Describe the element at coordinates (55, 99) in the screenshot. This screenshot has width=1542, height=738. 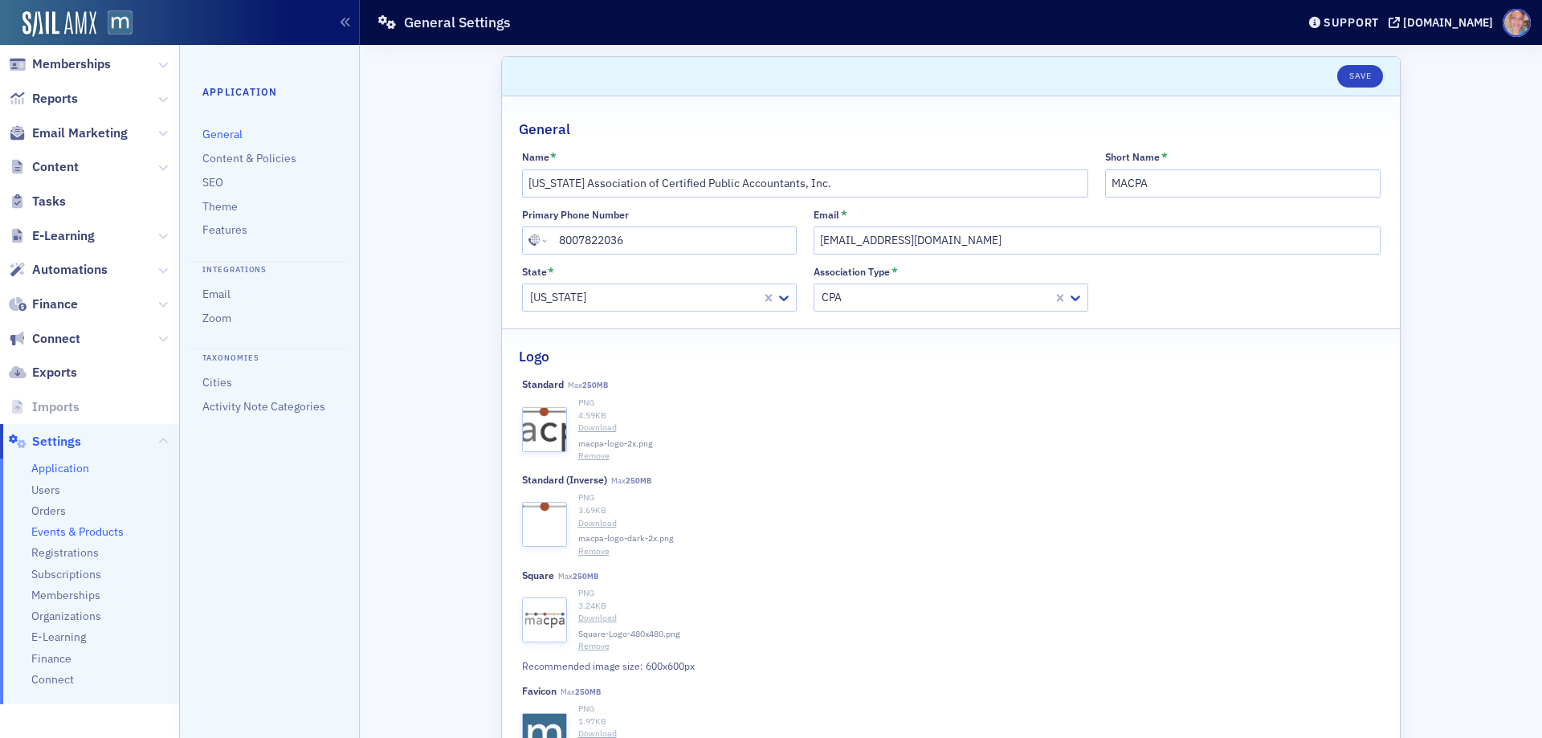
I see `span: Reports` at that location.